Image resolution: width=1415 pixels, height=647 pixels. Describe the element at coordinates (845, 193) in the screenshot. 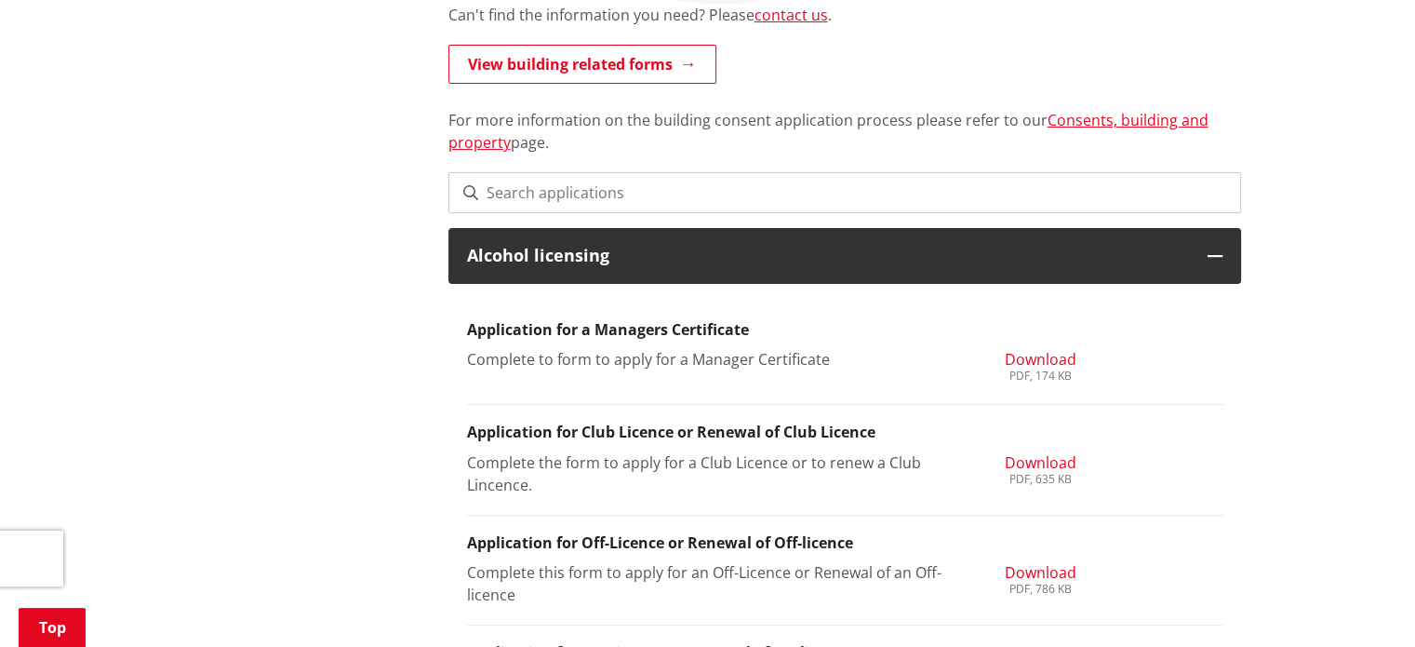

I see `input: Search applications` at that location.